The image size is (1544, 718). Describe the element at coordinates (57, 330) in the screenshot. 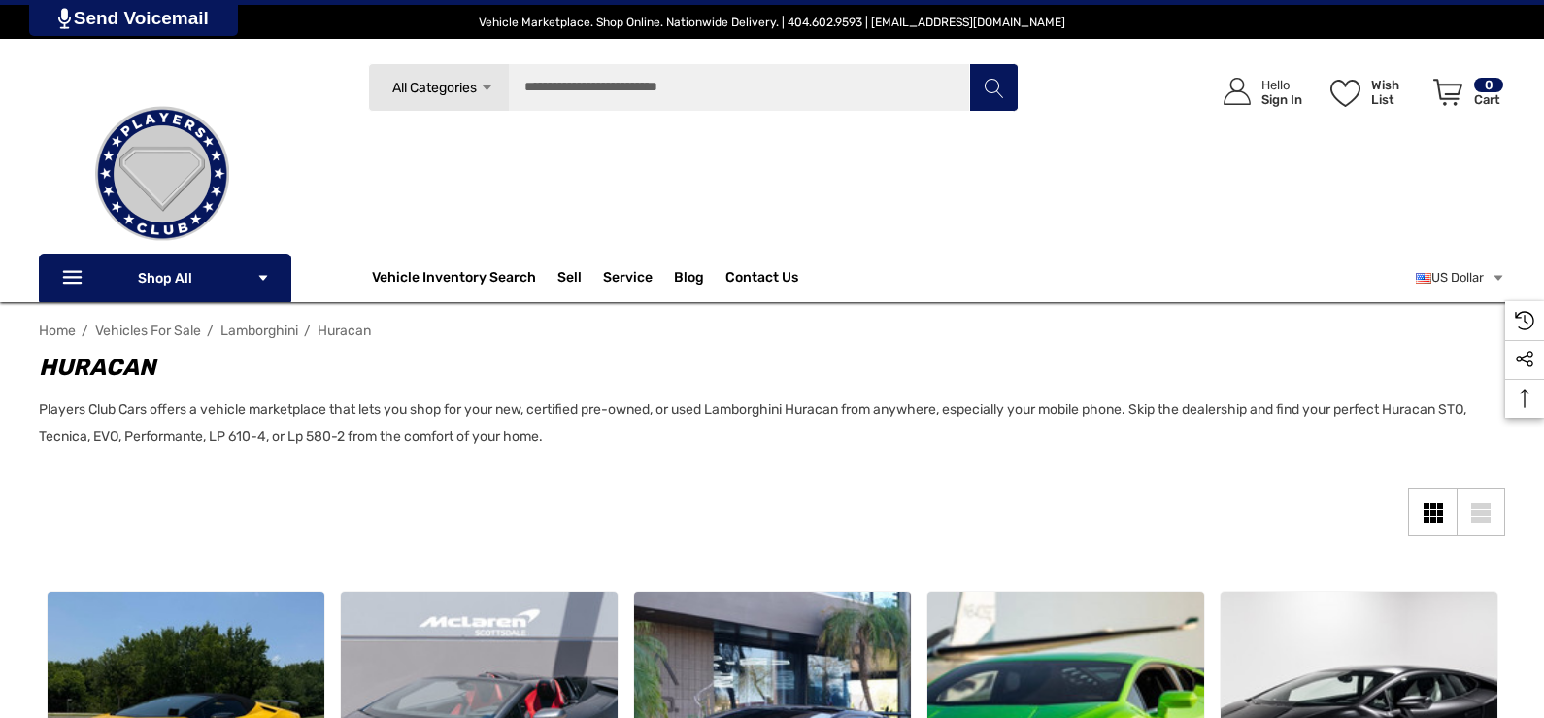

I see `a: Home` at that location.